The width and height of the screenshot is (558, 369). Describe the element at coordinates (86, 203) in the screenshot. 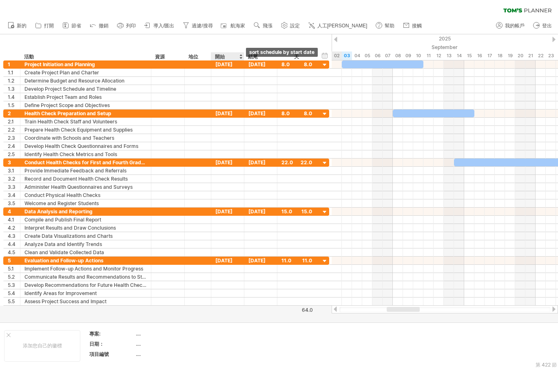

I see `div: Welcome and Register Students` at that location.